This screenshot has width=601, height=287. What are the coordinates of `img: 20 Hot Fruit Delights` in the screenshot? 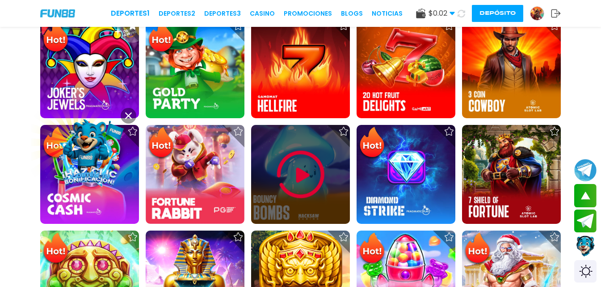 It's located at (406, 68).